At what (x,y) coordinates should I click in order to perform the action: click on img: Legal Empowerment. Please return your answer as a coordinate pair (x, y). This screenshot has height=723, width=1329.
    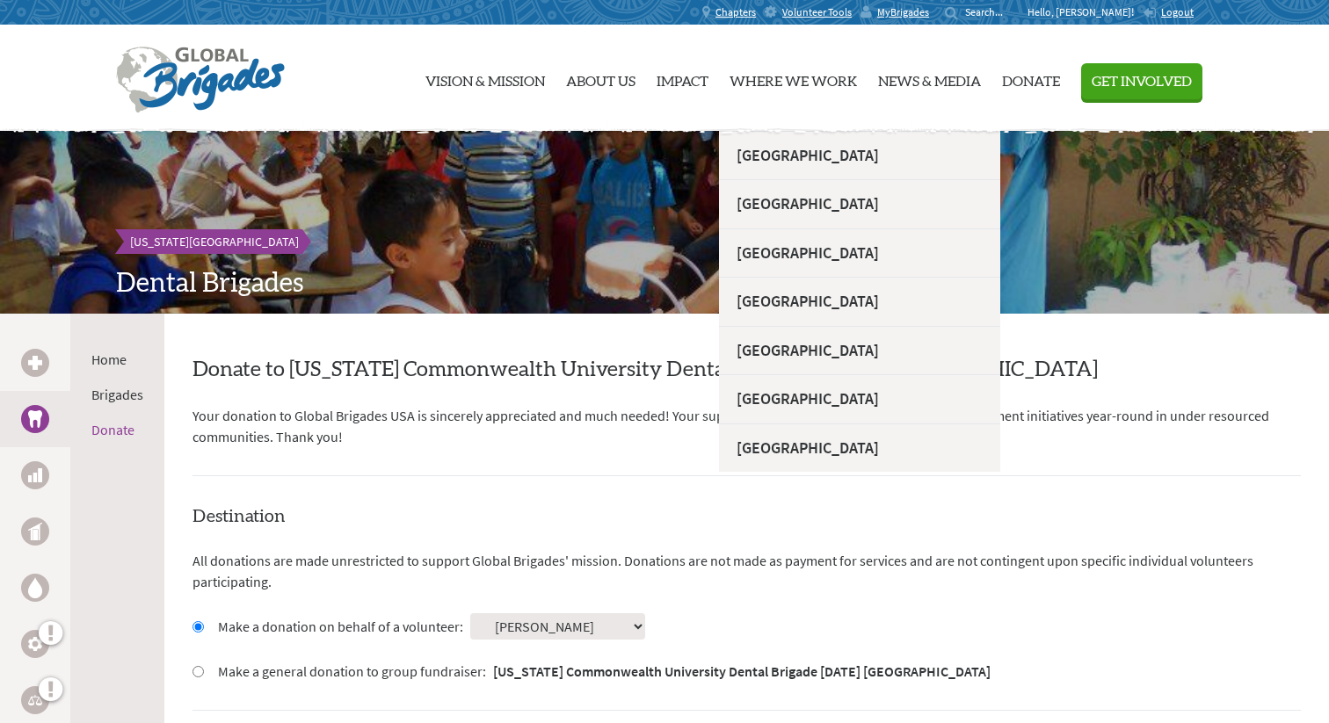
    Looking at the image, I should click on (35, 701).